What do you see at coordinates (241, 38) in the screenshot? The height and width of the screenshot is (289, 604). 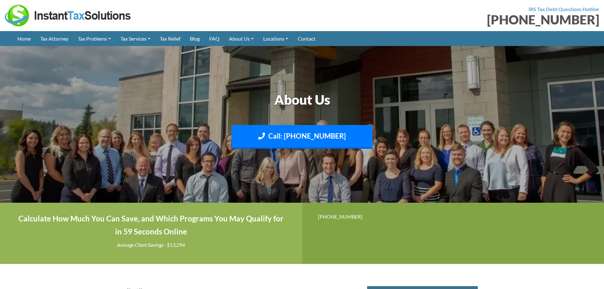 I see `a: About Us` at bounding box center [241, 38].